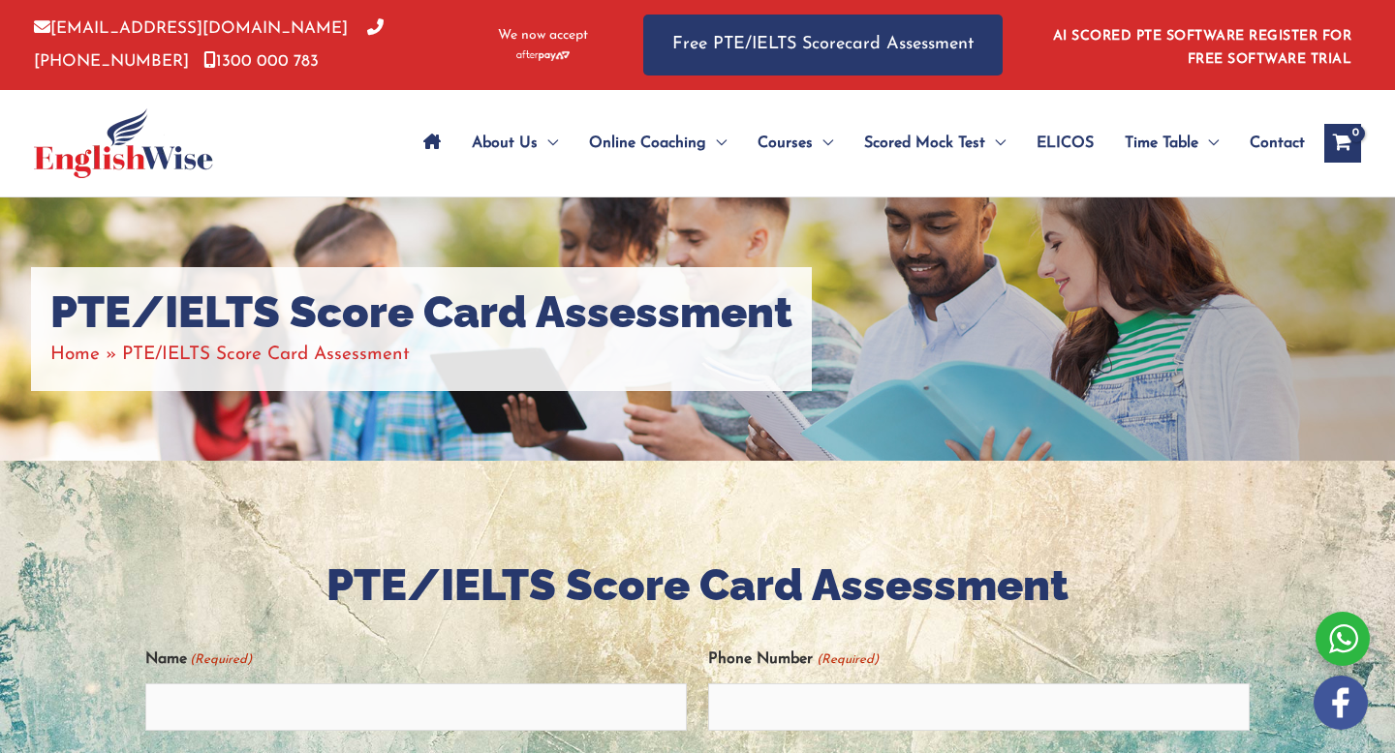 This screenshot has height=753, width=1395. Describe the element at coordinates (505, 143) in the screenshot. I see `span: About Us` at that location.